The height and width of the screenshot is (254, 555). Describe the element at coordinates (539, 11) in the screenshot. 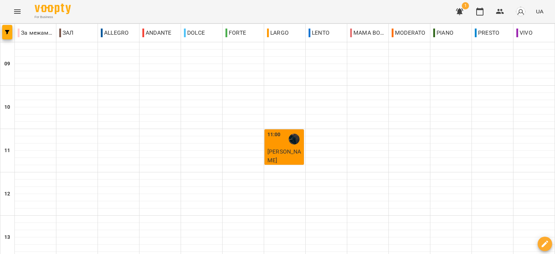

I see `span: UA` at that location.